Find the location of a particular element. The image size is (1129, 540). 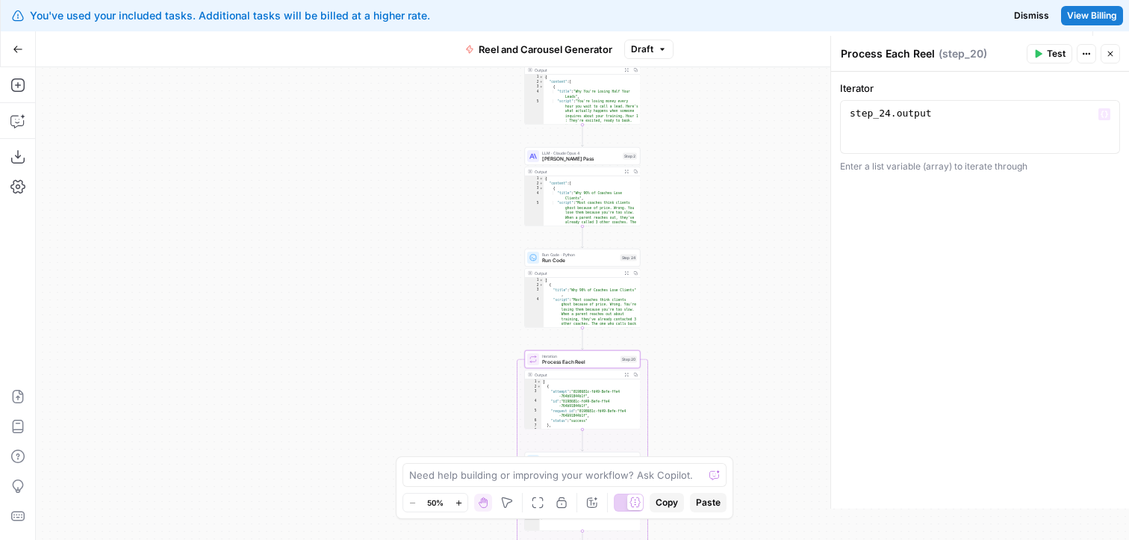

button: Dismiss is located at coordinates (1031, 16).